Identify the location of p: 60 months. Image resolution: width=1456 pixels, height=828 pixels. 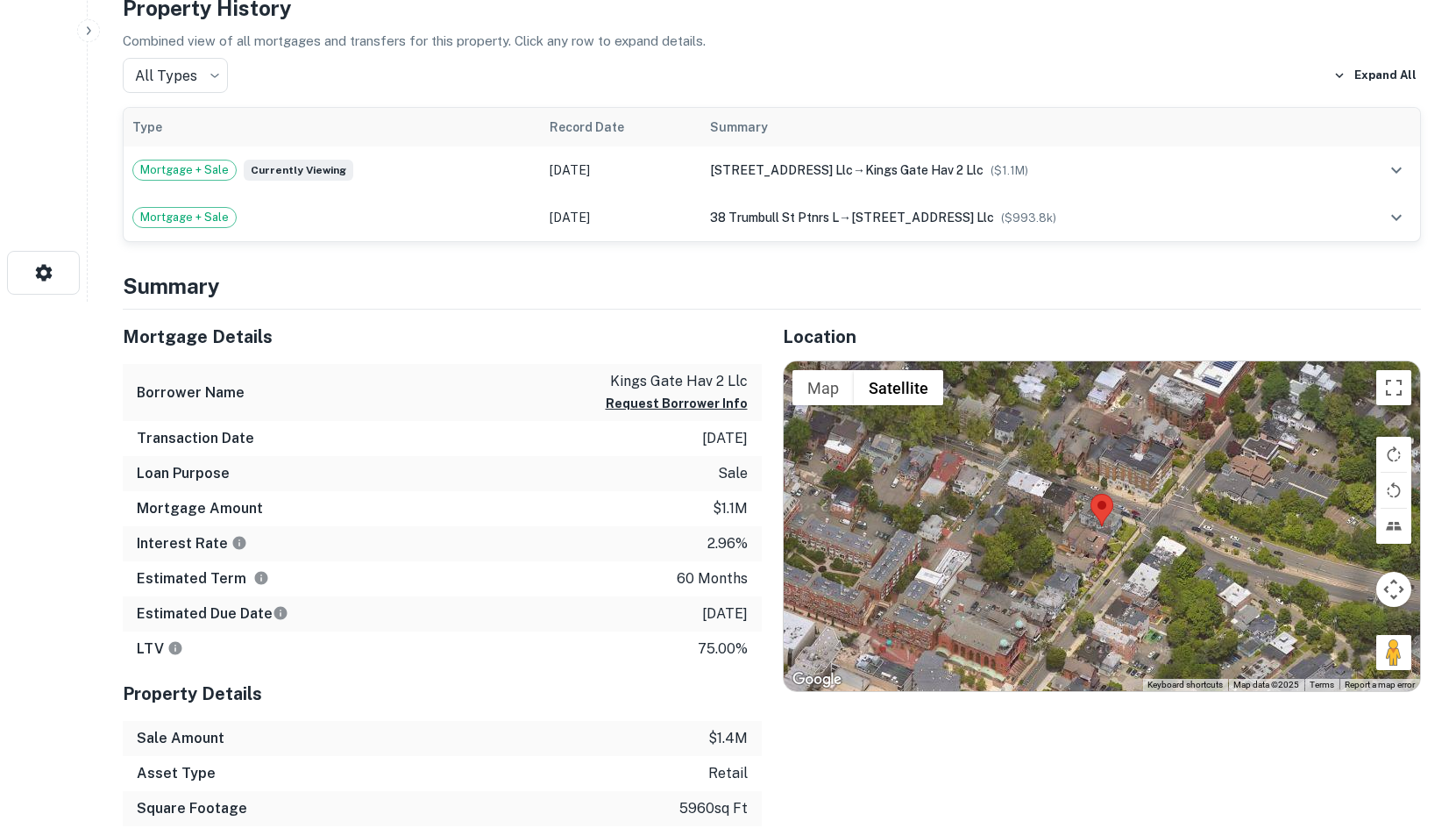
(712, 579).